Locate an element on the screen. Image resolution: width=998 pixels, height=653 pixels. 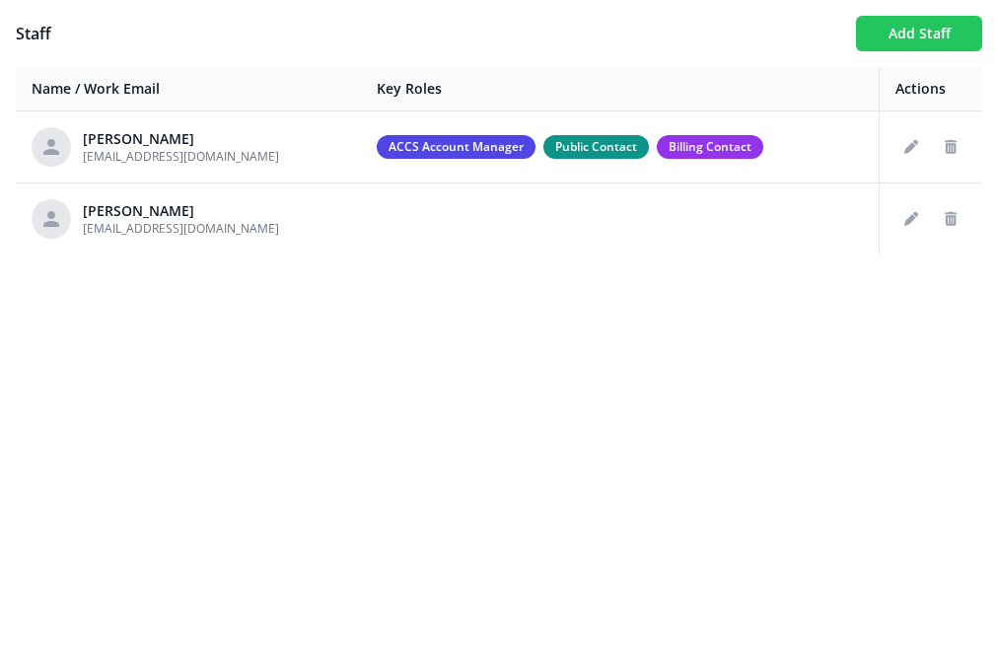
span: Public Contact is located at coordinates (596, 147).